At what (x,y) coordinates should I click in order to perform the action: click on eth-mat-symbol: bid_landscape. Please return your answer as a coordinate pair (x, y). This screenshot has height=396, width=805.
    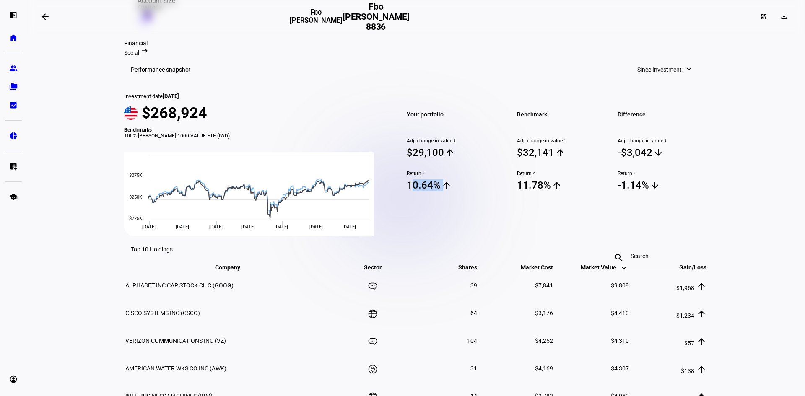
    Looking at the image, I should click on (13, 105).